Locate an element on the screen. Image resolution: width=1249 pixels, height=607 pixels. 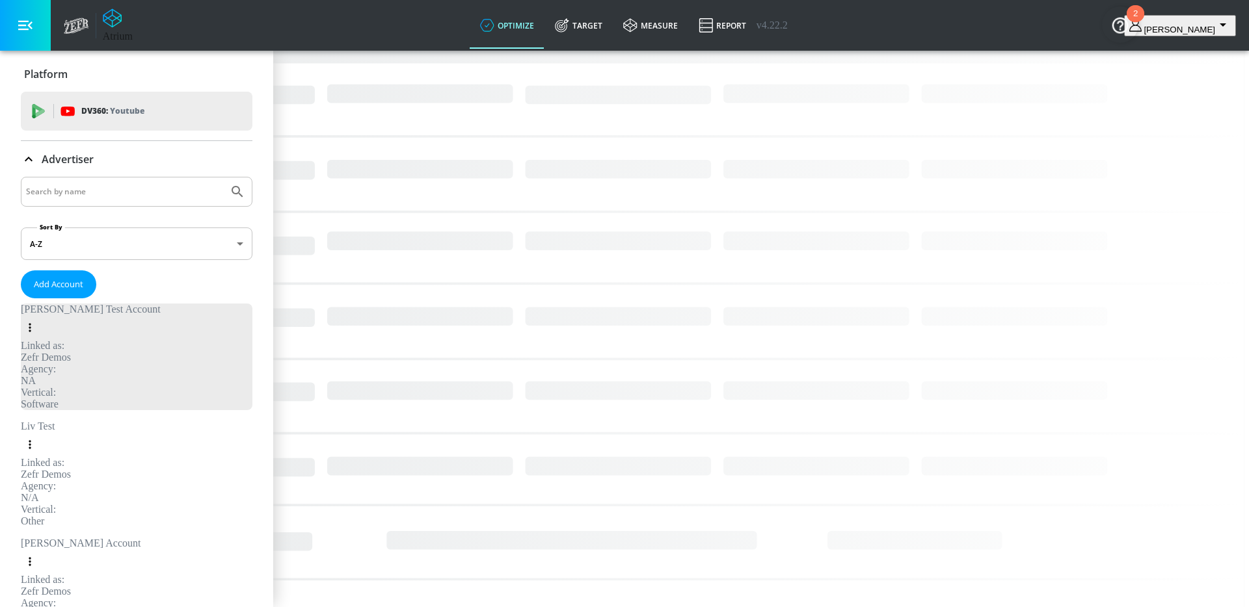
input: Search by name is located at coordinates (124, 192).